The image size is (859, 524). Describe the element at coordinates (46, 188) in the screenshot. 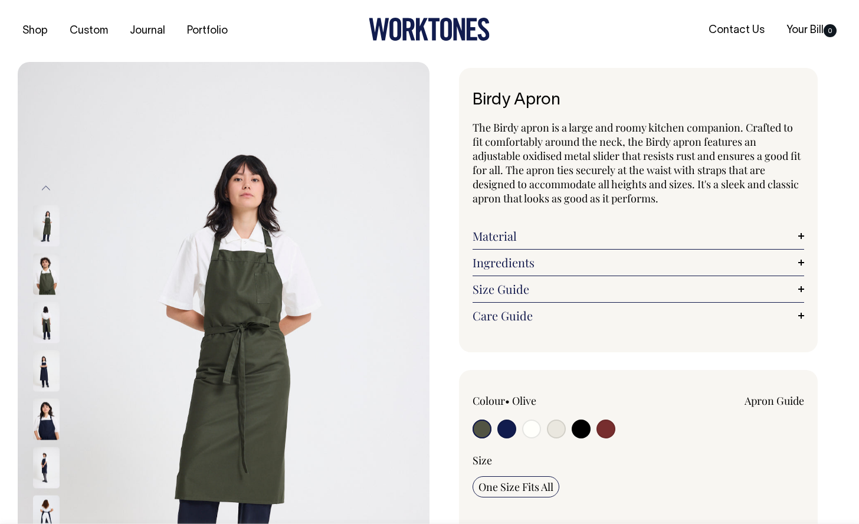

I see `button: Previous` at that location.